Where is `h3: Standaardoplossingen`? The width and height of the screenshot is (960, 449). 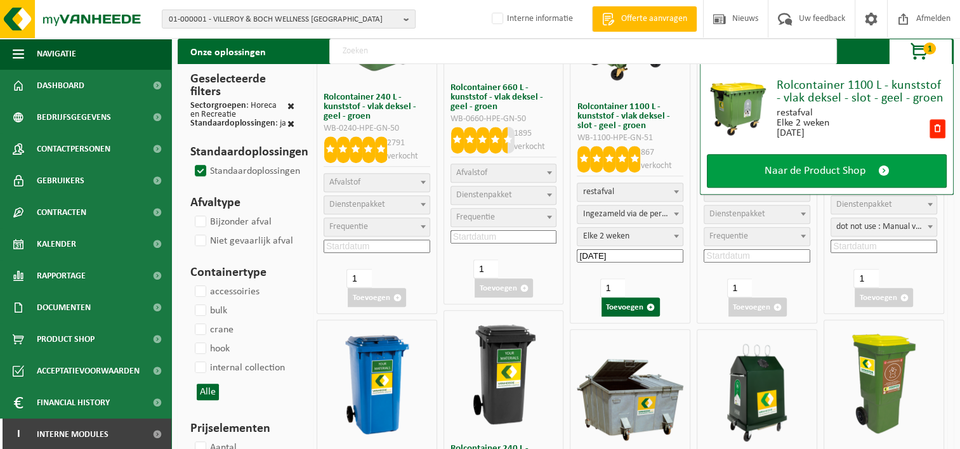
h3: Standaardoplossingen is located at coordinates (242, 152).